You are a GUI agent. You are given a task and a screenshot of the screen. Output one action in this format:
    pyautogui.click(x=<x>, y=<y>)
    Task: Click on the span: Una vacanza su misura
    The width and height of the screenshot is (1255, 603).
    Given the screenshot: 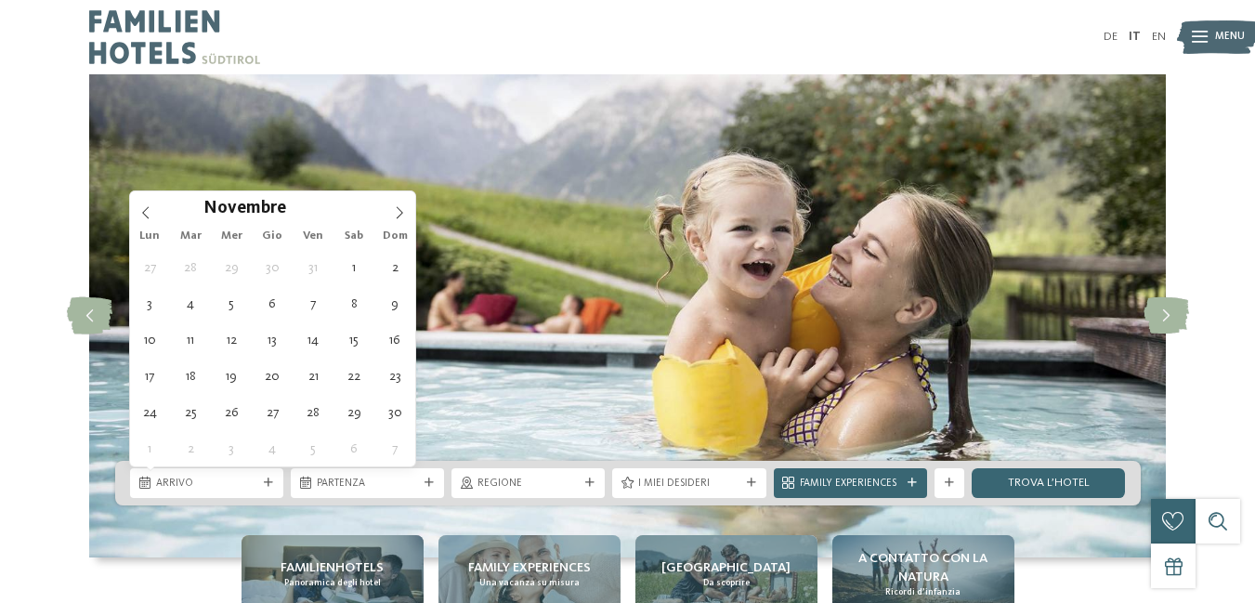 What is the action you would take?
    pyautogui.click(x=529, y=582)
    